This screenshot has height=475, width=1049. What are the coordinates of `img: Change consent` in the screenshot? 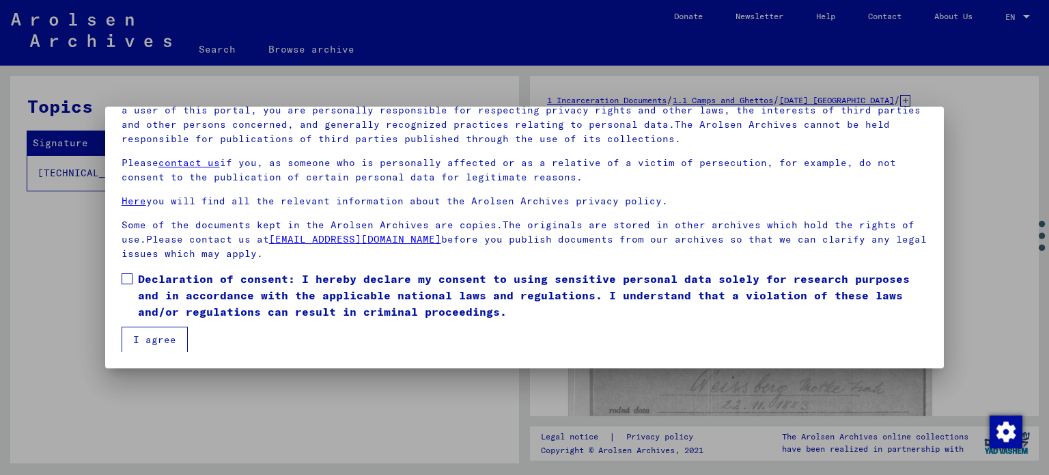 It's located at (1006, 432).